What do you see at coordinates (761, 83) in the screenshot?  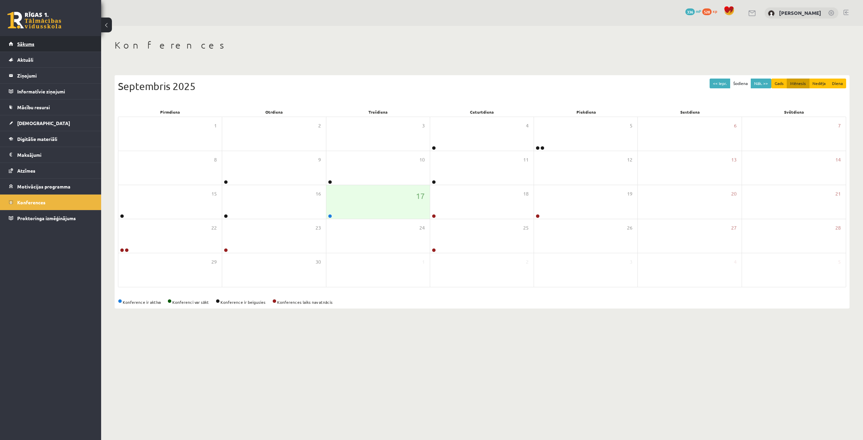 I see `button: Nāk. >>` at bounding box center [761, 83].